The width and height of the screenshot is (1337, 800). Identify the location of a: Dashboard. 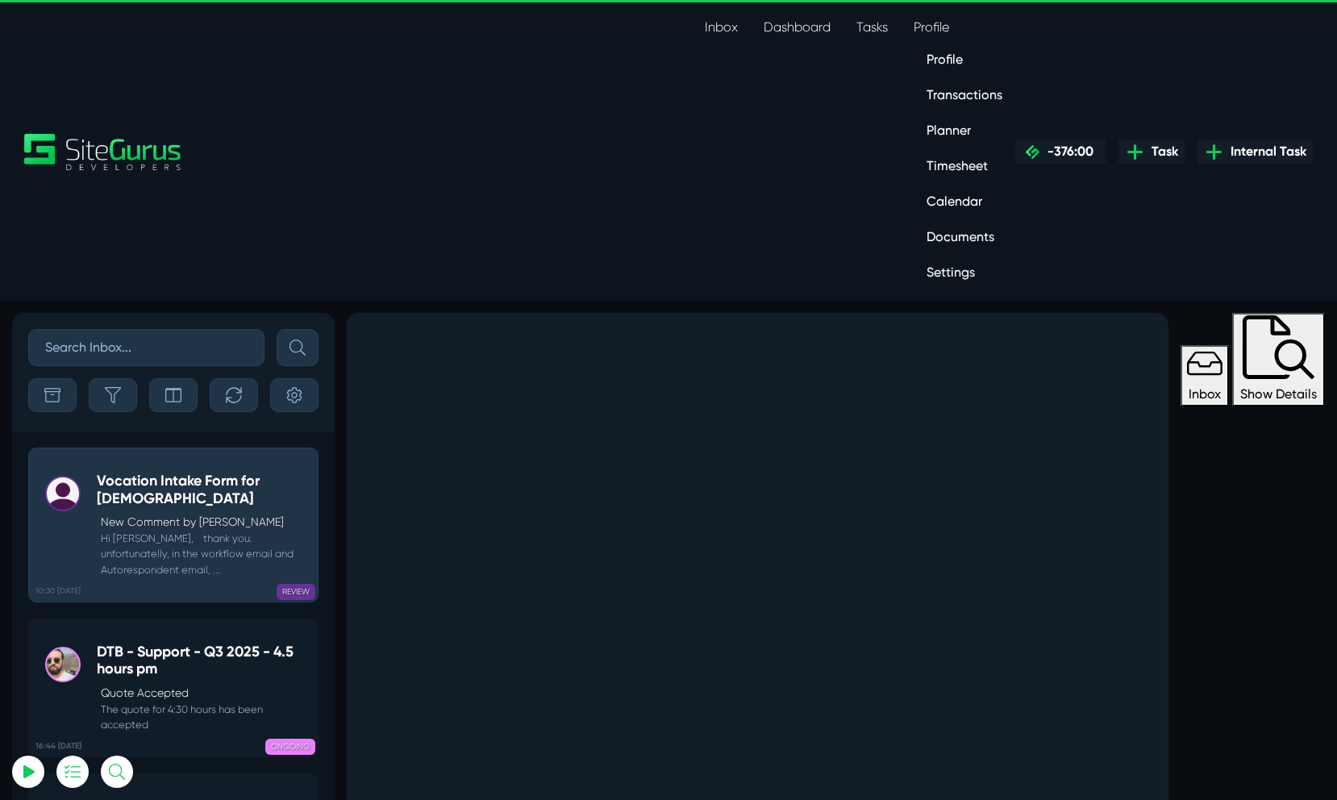
(797, 27).